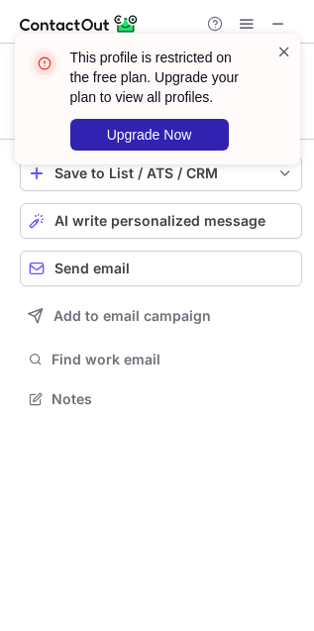 The image size is (314, 631). Describe the element at coordinates (132, 316) in the screenshot. I see `span: Add to email campaign` at that location.